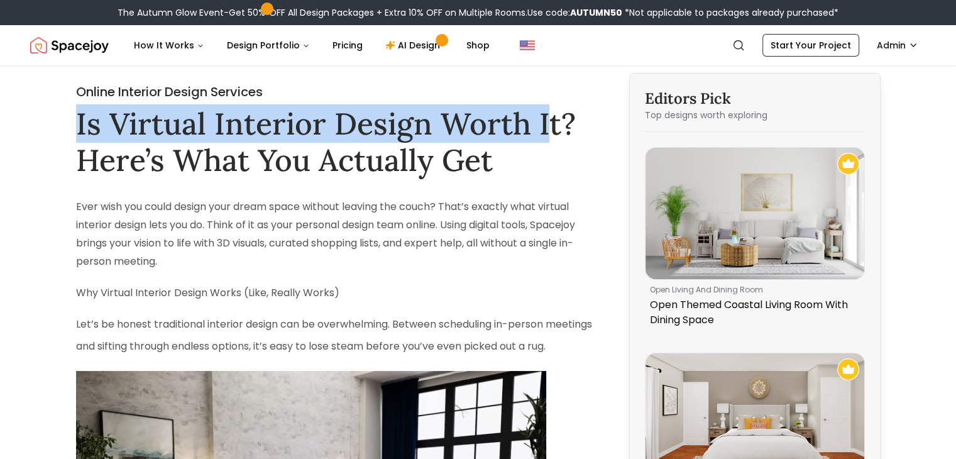 This screenshot has width=956, height=459. I want to click on p: Ever wish you could design your dream space without leaving the couch? That’s exactly what virtua..., so click(336, 234).